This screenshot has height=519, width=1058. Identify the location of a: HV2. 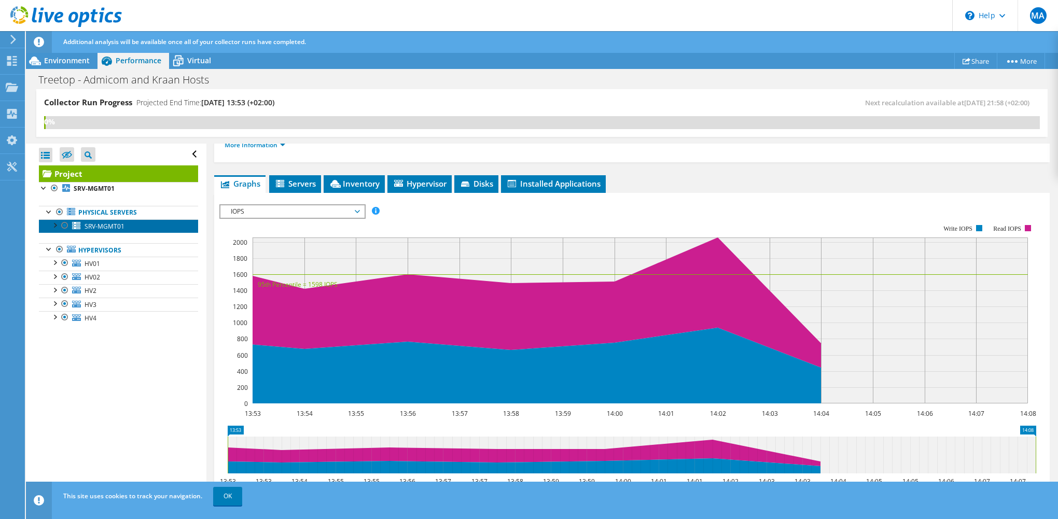
(118, 291).